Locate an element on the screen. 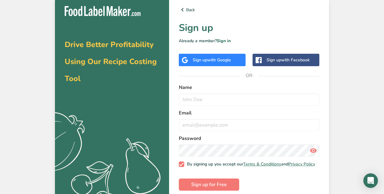  span: OR is located at coordinates (249, 76).